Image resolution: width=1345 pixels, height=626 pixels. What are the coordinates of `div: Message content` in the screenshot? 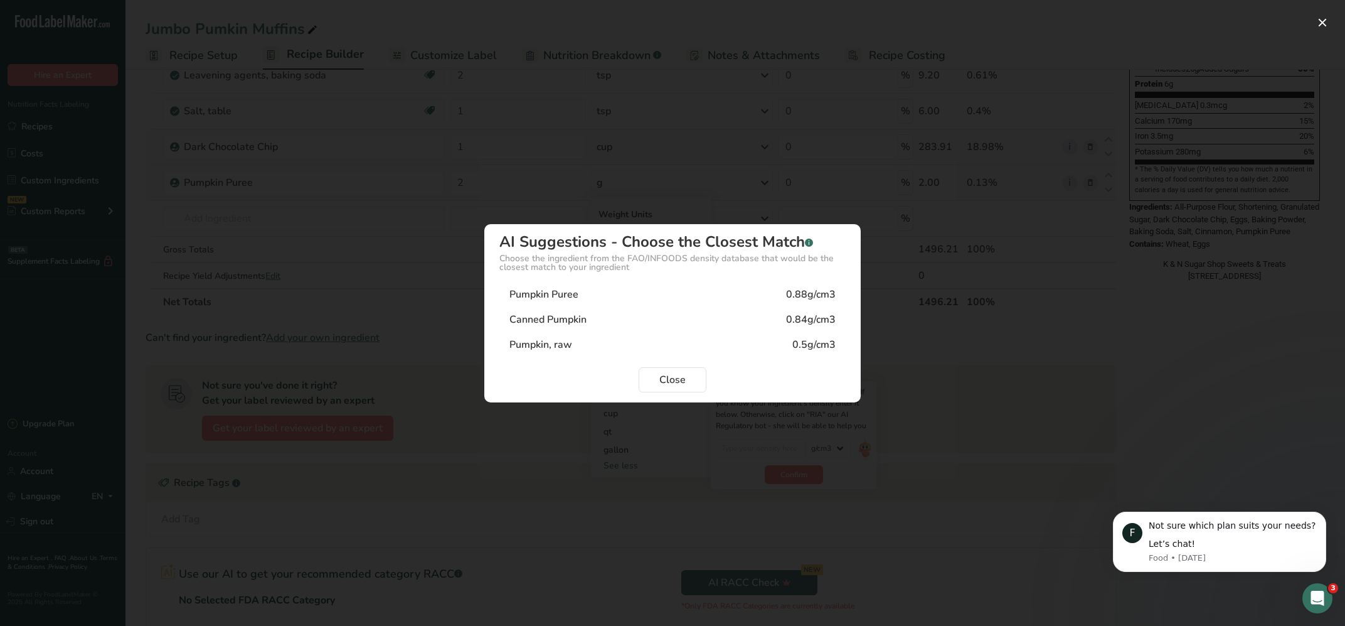 It's located at (139, 35).